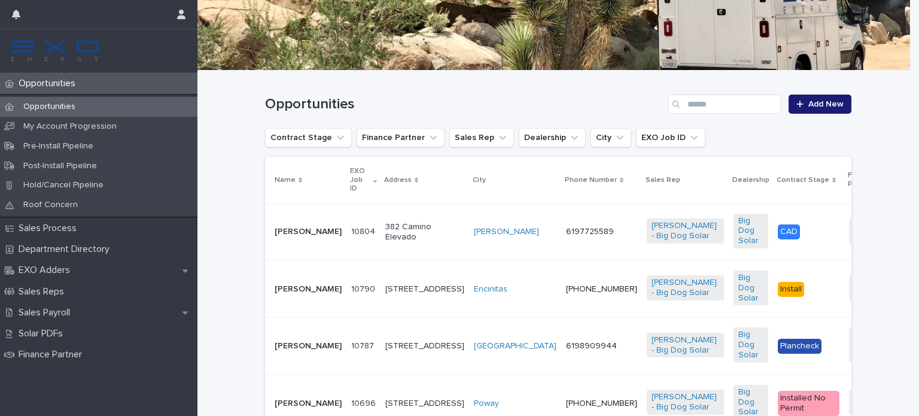 The image size is (919, 416). I want to click on button: Contract Stage, so click(308, 138).